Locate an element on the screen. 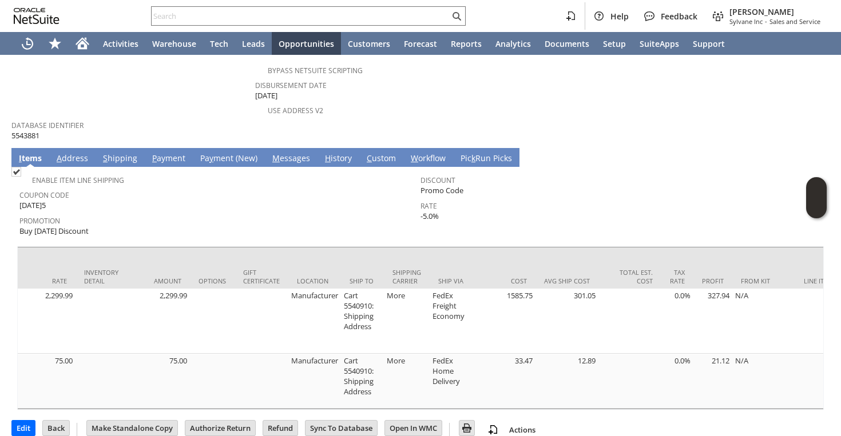 This screenshot has height=436, width=841. span: W is located at coordinates (414, 158).